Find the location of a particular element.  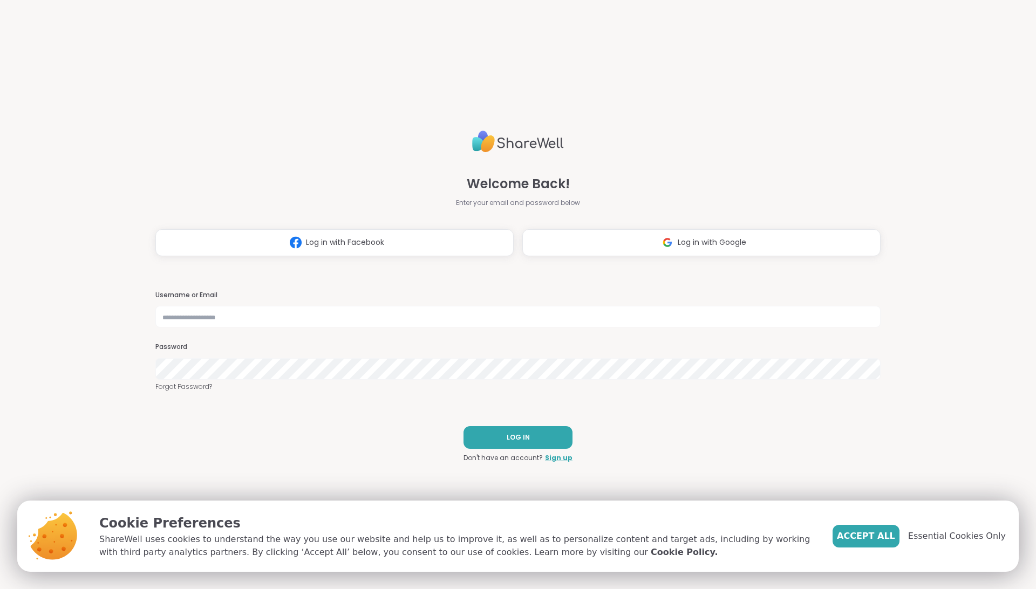

button: Log in with Facebook is located at coordinates (334, 243).